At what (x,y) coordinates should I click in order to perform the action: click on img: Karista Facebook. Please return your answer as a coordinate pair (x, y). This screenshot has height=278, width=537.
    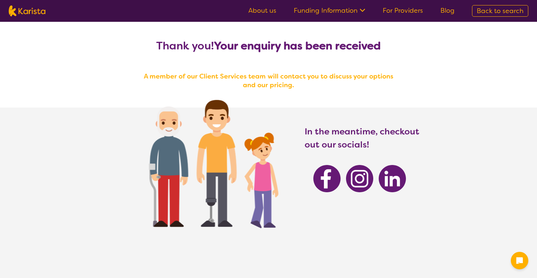
    Looking at the image, I should click on (327, 178).